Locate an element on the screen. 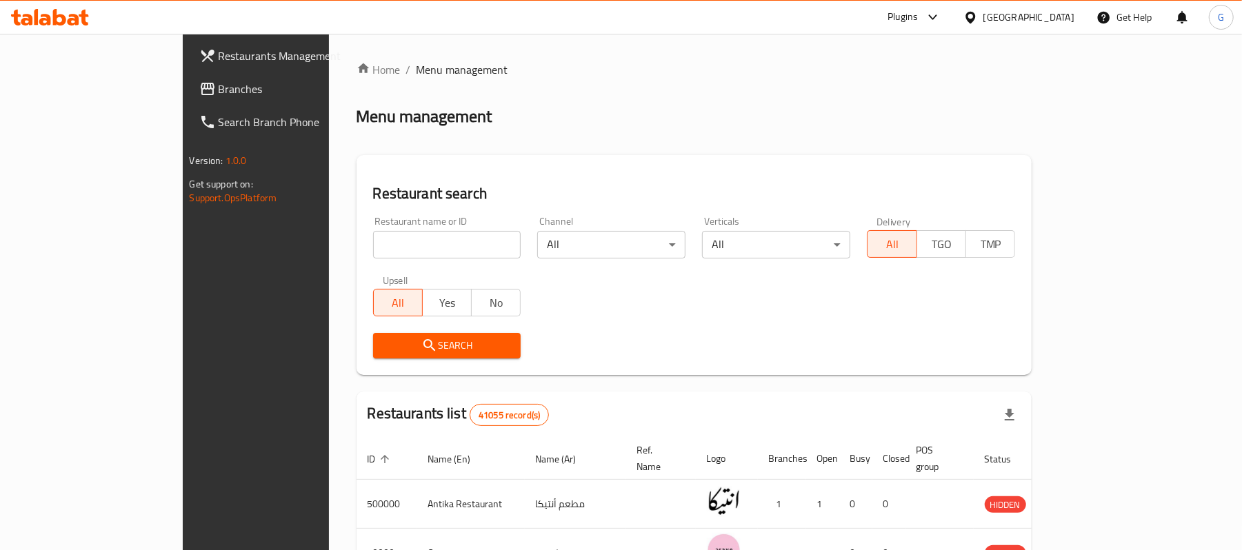 This screenshot has height=550, width=1242. a: Restaurants Management is located at coordinates (289, 56).